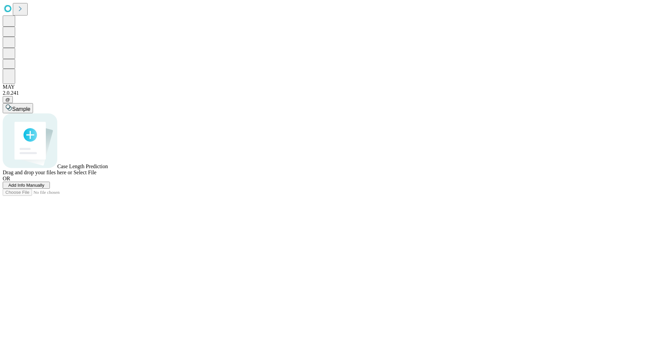 This screenshot has width=647, height=364. What do you see at coordinates (37, 172) in the screenshot?
I see `span: Drag and drop your files here or` at bounding box center [37, 172].